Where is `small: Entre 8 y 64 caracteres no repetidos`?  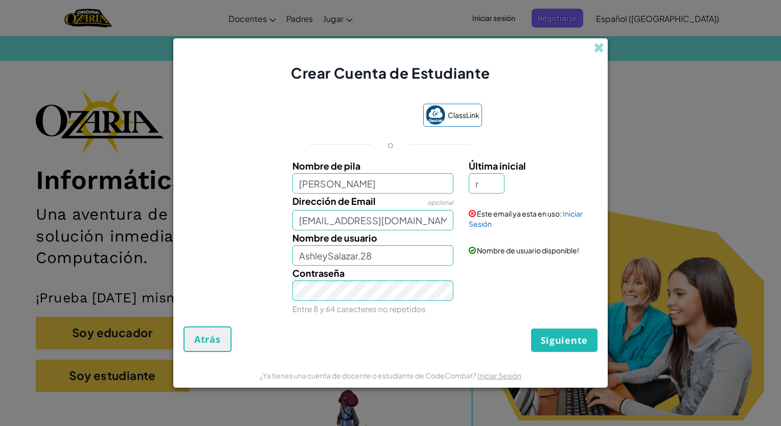 small: Entre 8 y 64 caracteres no repetidos is located at coordinates (359, 309).